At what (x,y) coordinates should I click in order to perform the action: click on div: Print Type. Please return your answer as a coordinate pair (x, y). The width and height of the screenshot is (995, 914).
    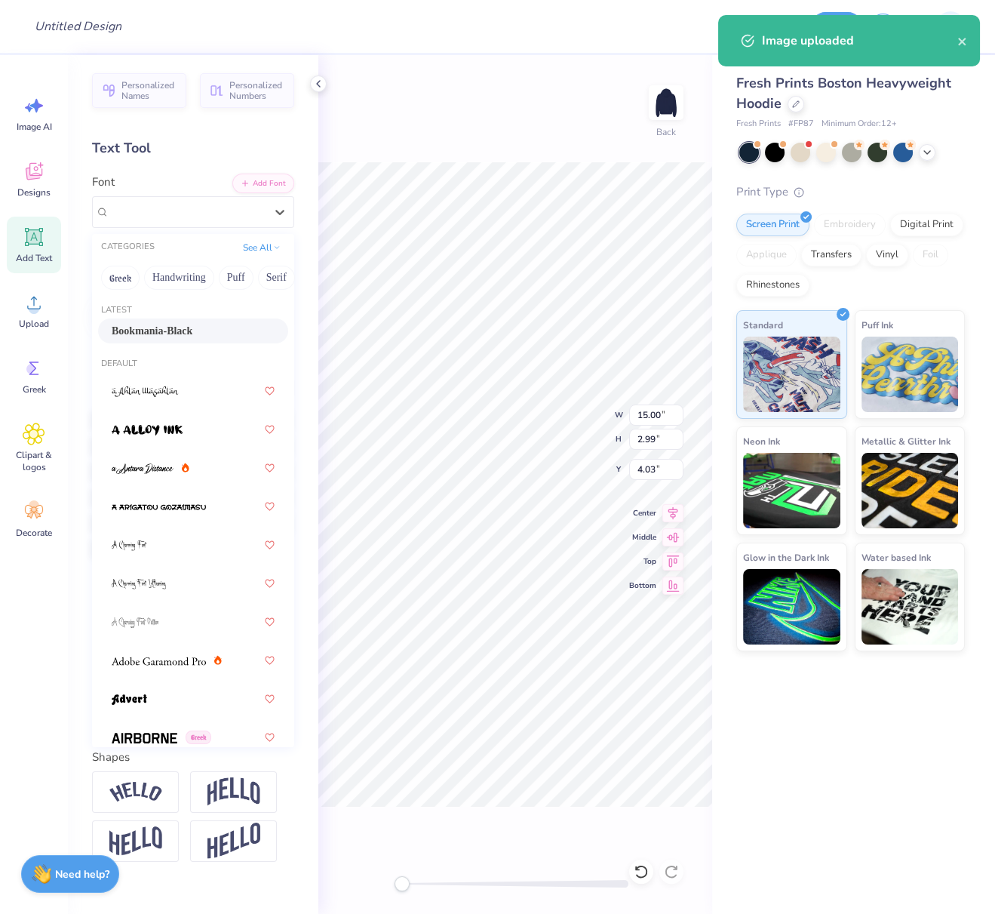
    Looking at the image, I should click on (850, 192).